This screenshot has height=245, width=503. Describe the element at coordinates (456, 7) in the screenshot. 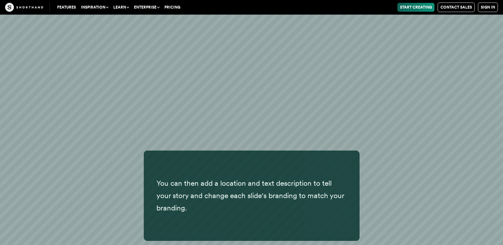

I see `a: Contact Sales` at that location.